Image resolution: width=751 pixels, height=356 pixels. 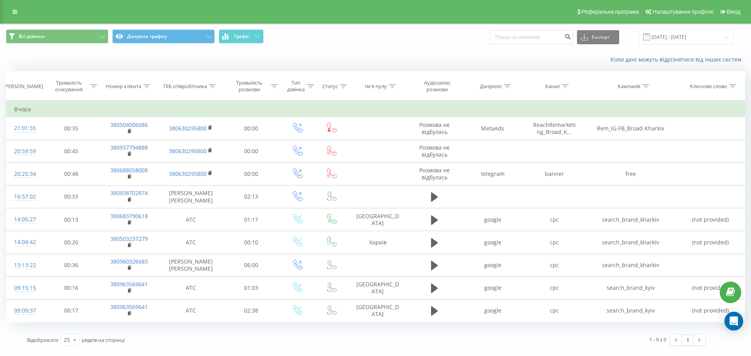 What do you see at coordinates (71, 219) in the screenshot?
I see `td: 00:13` at bounding box center [71, 219].